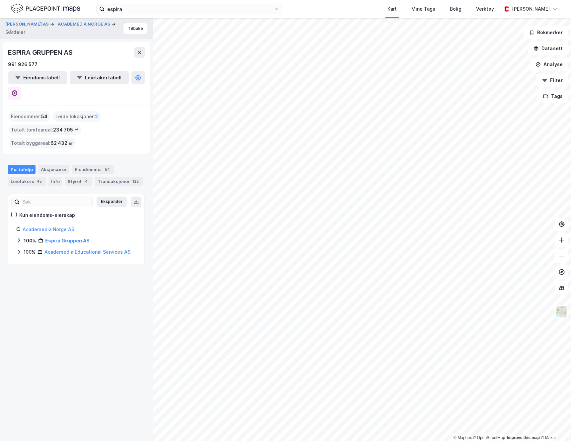  I want to click on a: Improve this map, so click(524, 438).